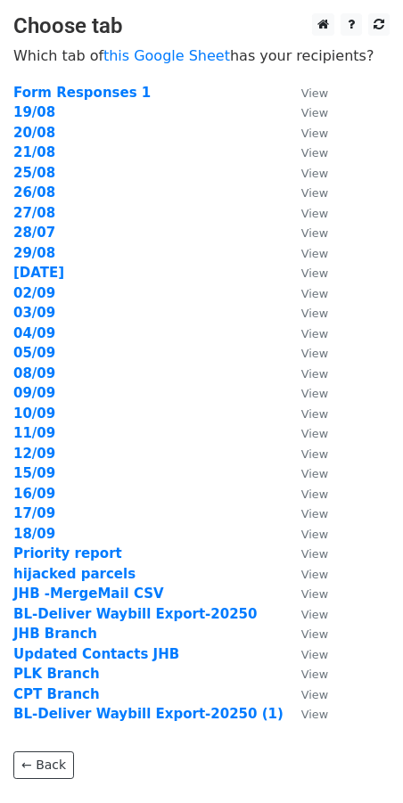 This screenshot has height=803, width=403. What do you see at coordinates (148, 714) in the screenshot?
I see `strong: BL-Deliver Waybill Export-20250 (1)` at bounding box center [148, 714].